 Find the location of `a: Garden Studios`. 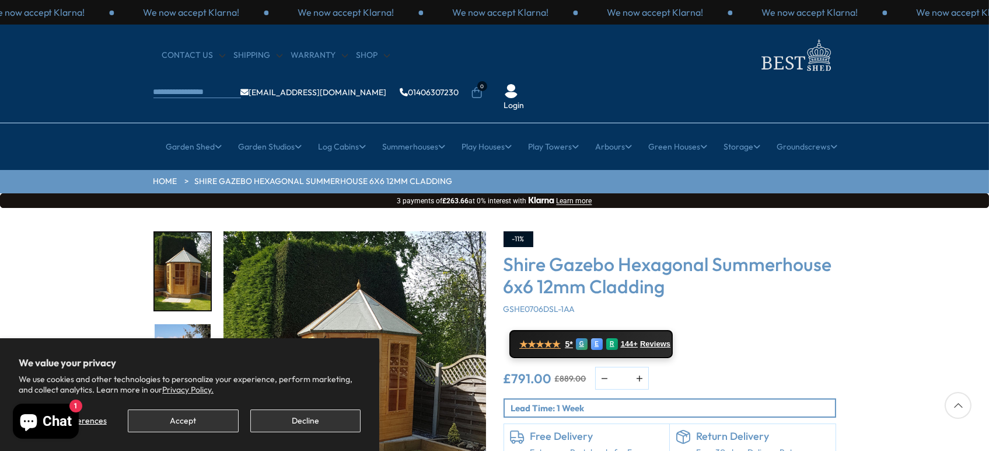

a: Garden Studios is located at coordinates (270, 147).